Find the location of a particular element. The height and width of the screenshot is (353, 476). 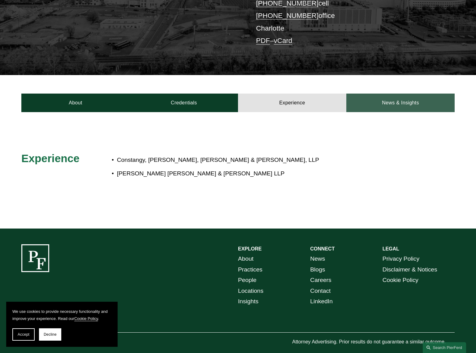

a: Careers is located at coordinates (320, 280).